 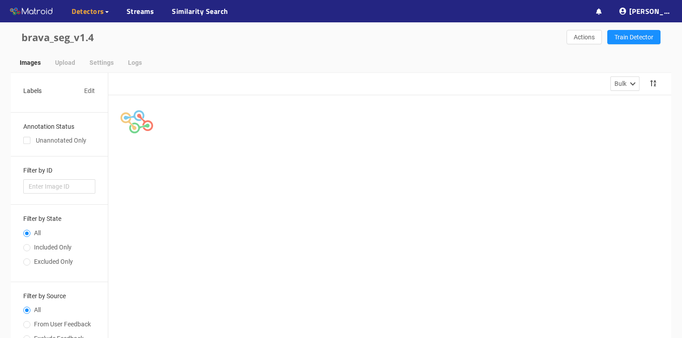 I want to click on img: Matroid logo, so click(x=31, y=12).